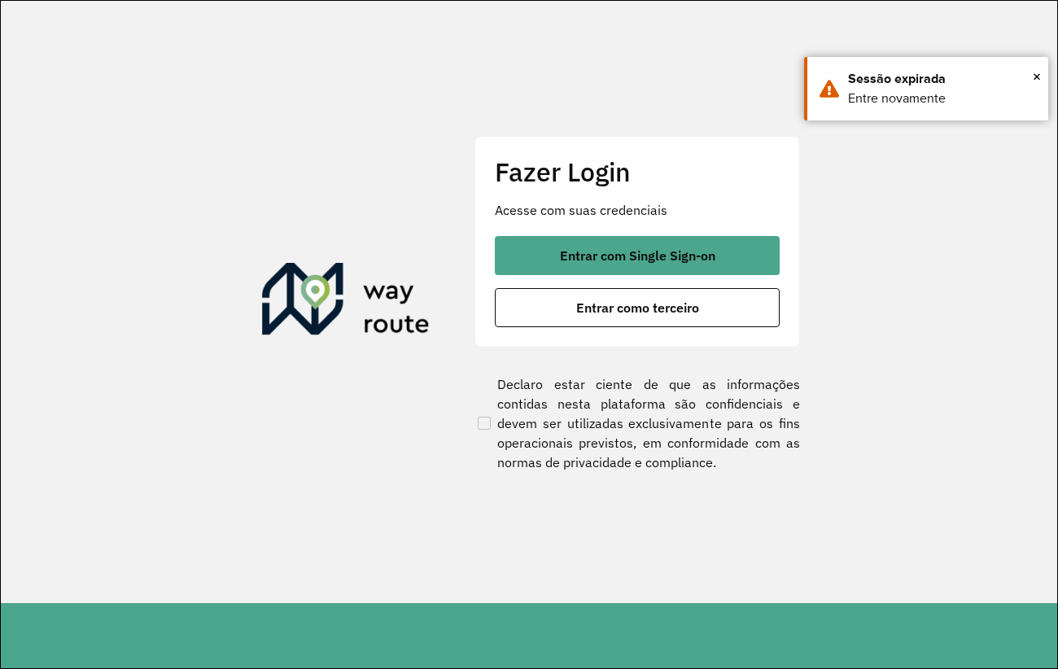  I want to click on font: Entrar com Single Sign-on, so click(637, 256).